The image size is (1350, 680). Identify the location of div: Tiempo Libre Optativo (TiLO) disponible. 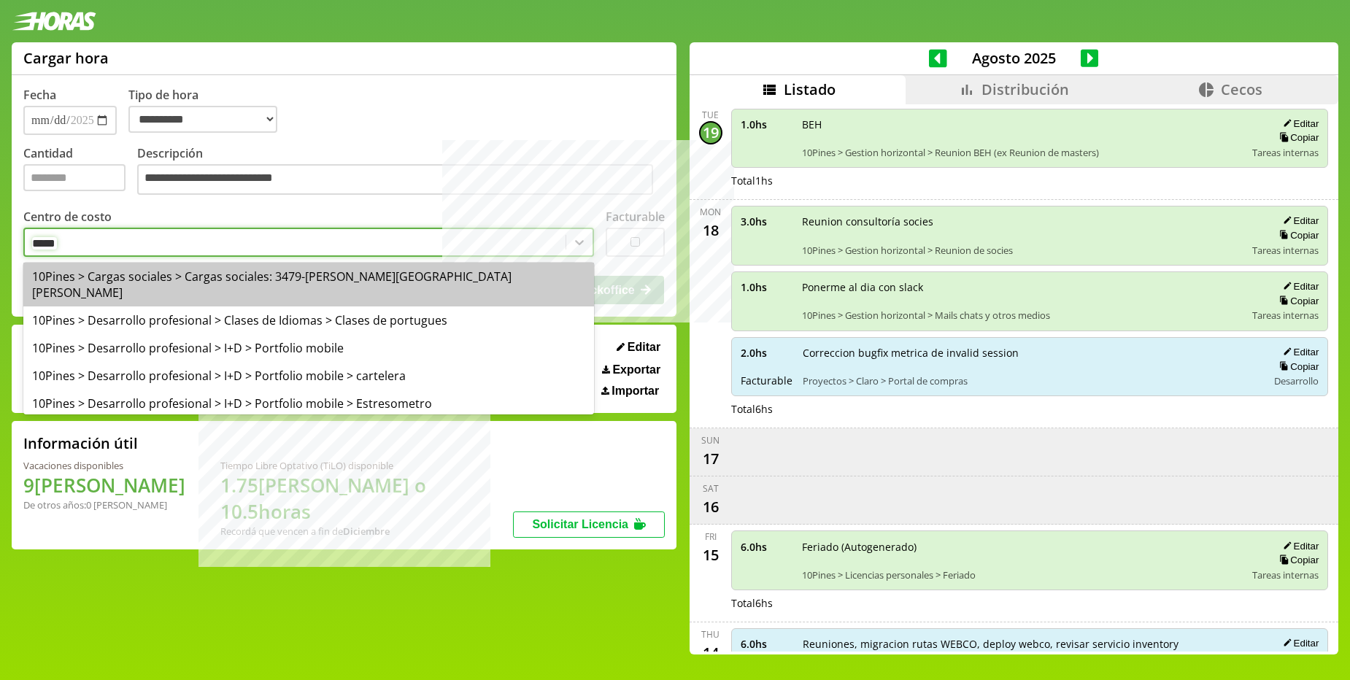
(366, 465).